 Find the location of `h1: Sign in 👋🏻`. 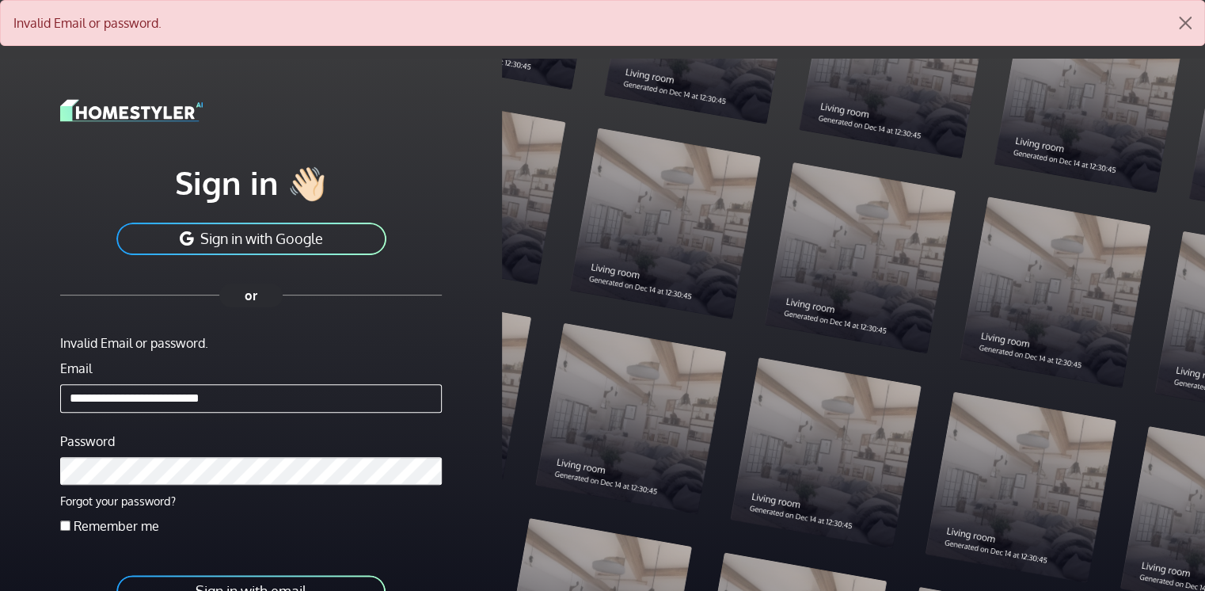

h1: Sign in 👋🏻 is located at coordinates (251, 182).